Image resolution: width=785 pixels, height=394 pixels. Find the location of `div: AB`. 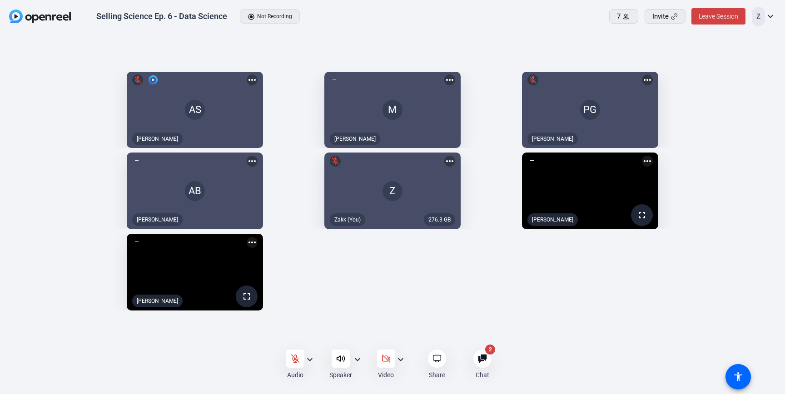

div: AB is located at coordinates (195, 191).